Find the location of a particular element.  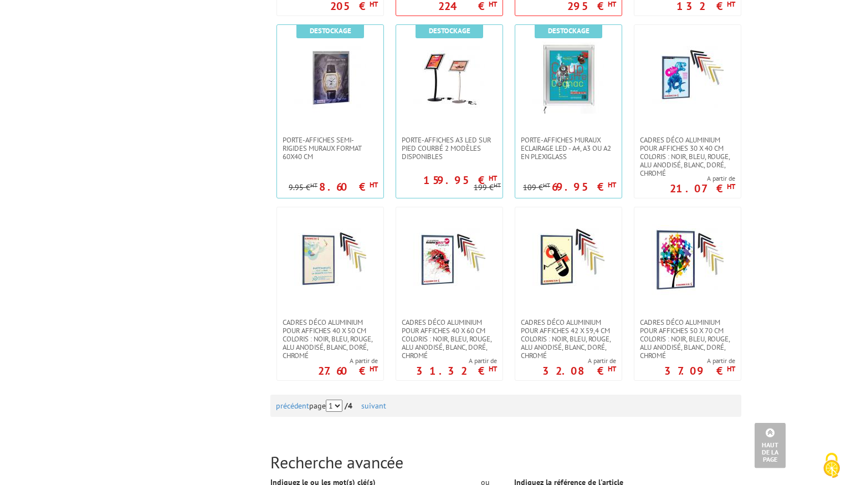

img: Cadres déco aluminium pour affiches 42 x 59,4 cm Coloris : Noir, bleu, rouge, alu anodisé, blanc,... is located at coordinates (569, 260).